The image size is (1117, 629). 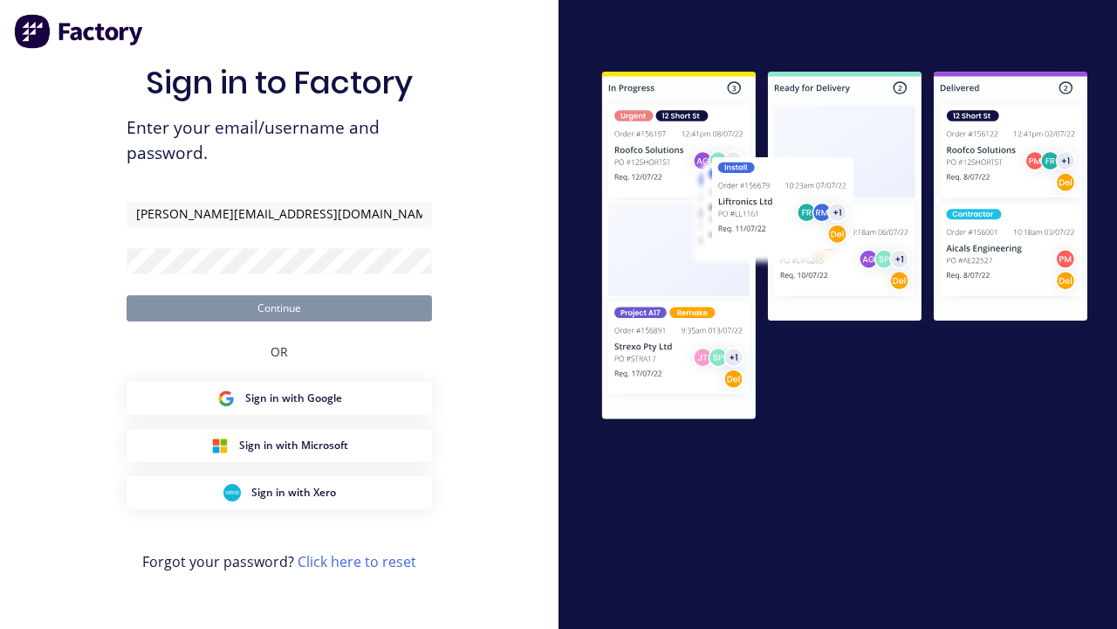 What do you see at coordinates (279, 445) in the screenshot?
I see `button: Microsoft Sign inSign in with Microsoft` at bounding box center [279, 445].